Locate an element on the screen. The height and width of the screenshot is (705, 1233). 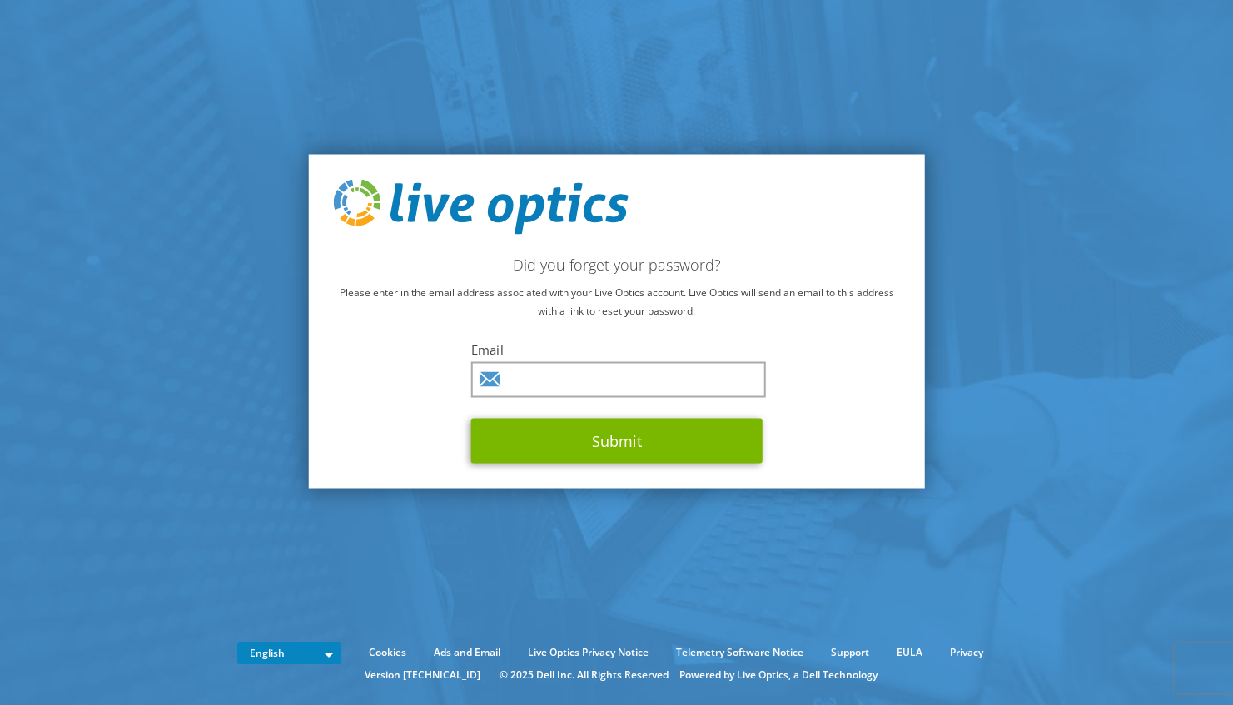
button: Submit is located at coordinates (617, 440).